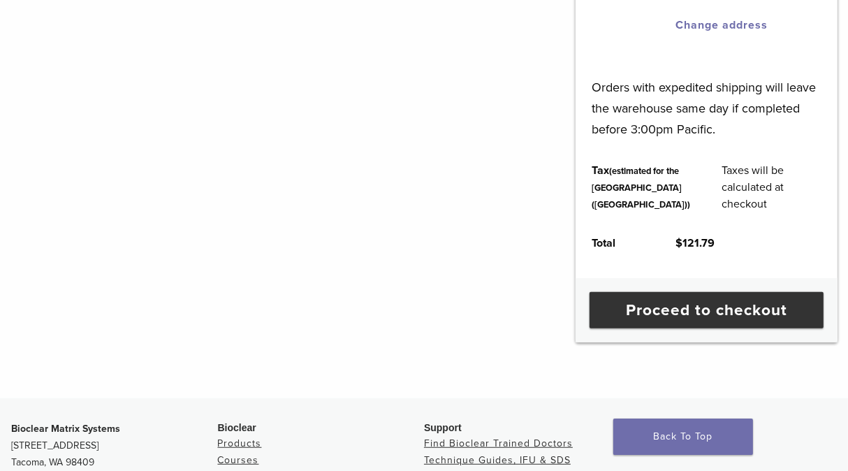  Describe the element at coordinates (238, 460) in the screenshot. I see `a: Courses` at that location.